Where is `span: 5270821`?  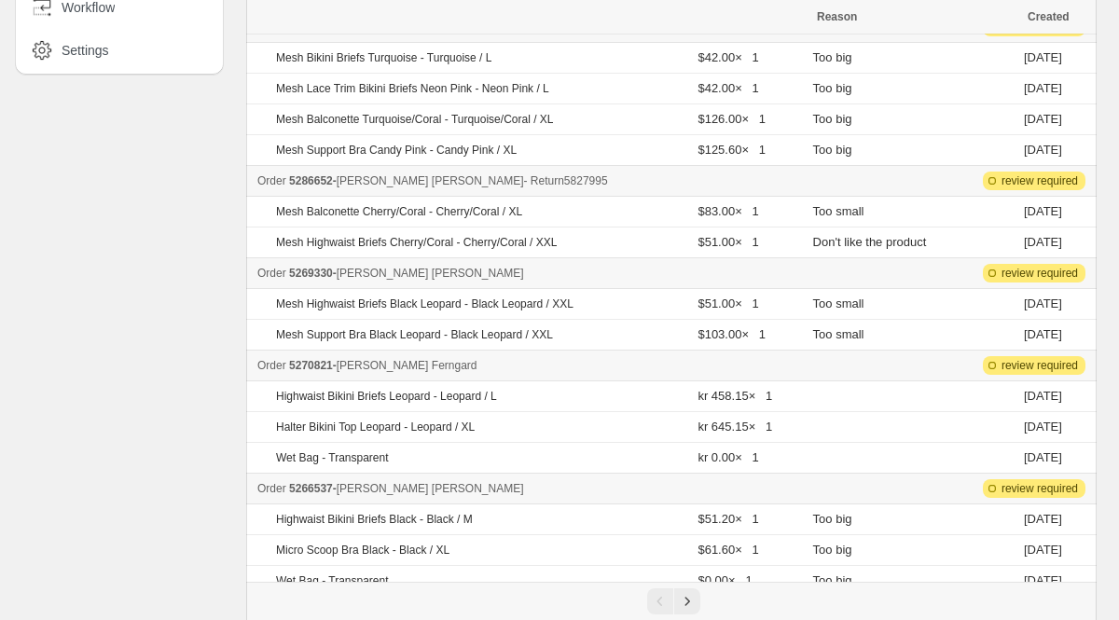
span: 5270821 is located at coordinates (310, 365).